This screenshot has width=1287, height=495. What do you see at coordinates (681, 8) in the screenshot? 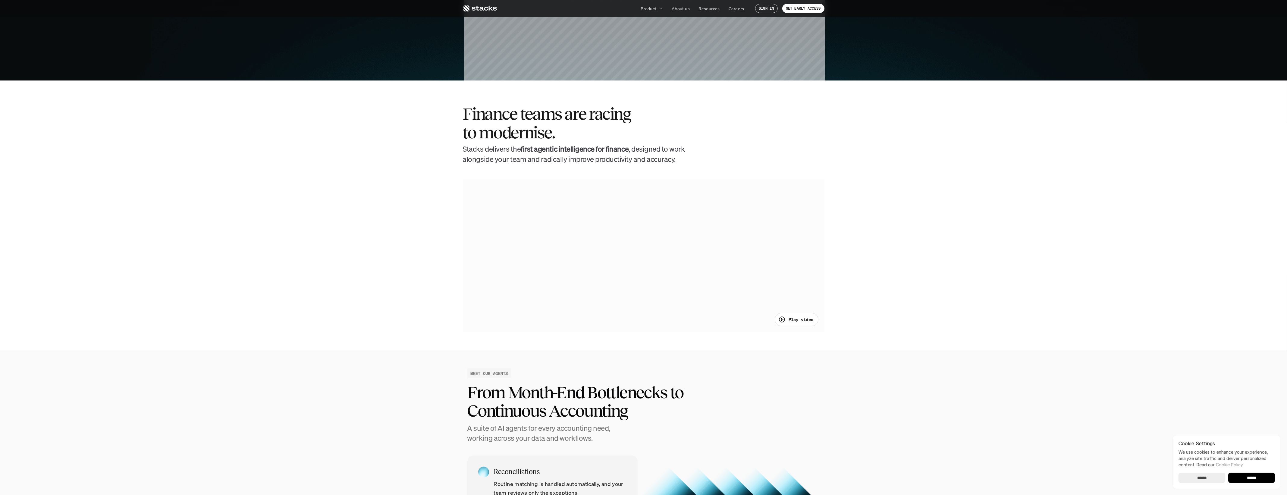
I see `a: About us` at bounding box center [681, 8].